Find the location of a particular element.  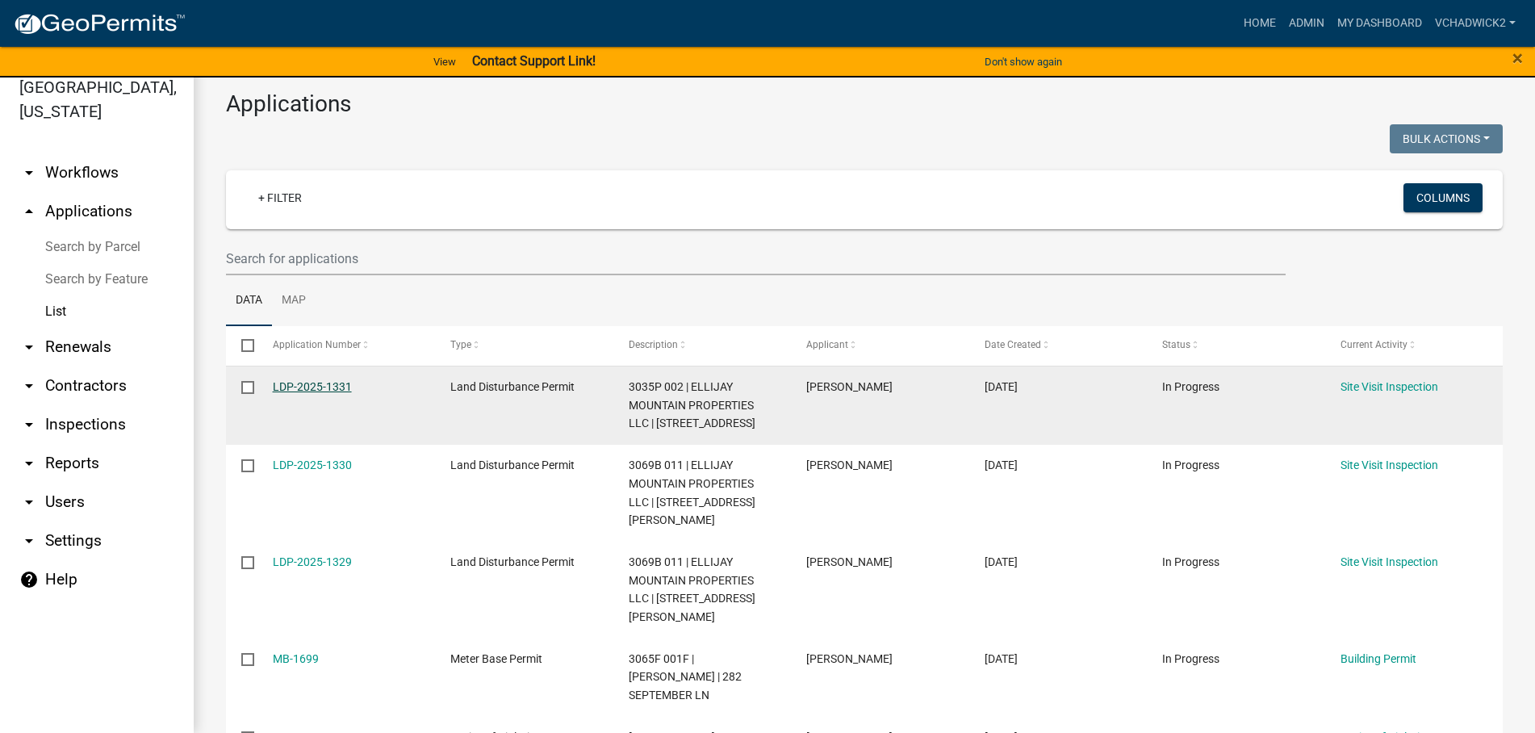

datatable-header-cell: Applicant is located at coordinates (880, 345).